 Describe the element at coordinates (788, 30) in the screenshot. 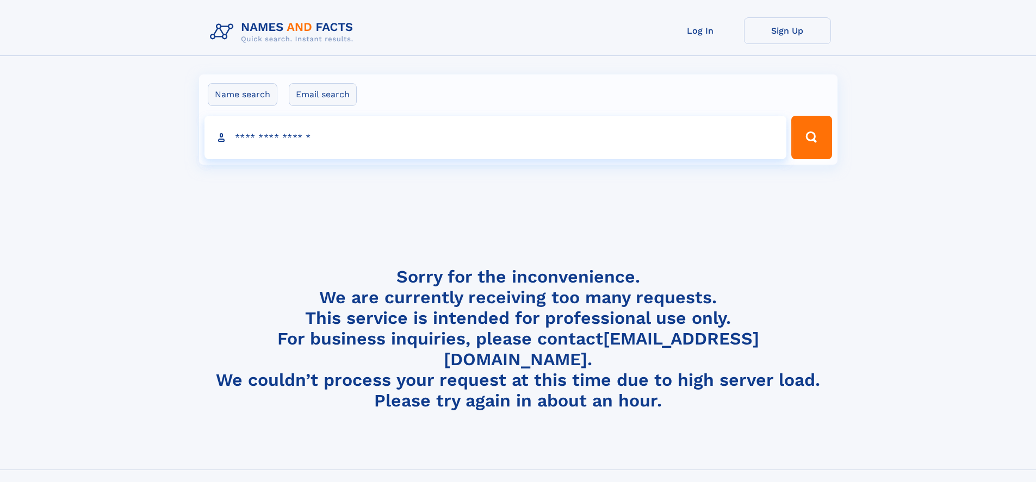

I see `a: Sign Up` at that location.